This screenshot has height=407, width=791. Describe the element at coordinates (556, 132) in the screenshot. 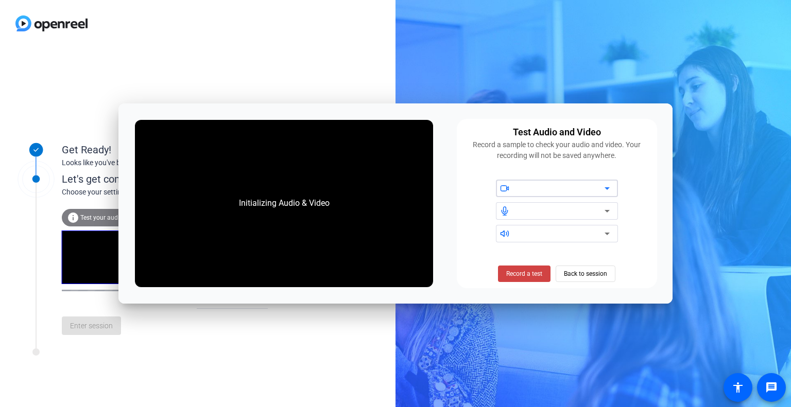

I see `div: Test Audio and Video` at that location.